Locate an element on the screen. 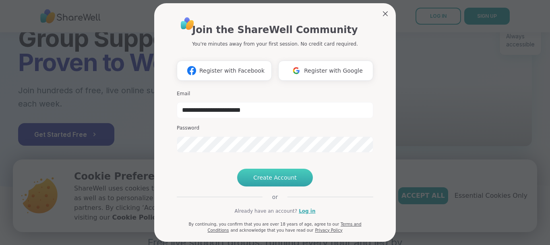 This screenshot has height=245, width=550. span: Create Account is located at coordinates (275, 177).